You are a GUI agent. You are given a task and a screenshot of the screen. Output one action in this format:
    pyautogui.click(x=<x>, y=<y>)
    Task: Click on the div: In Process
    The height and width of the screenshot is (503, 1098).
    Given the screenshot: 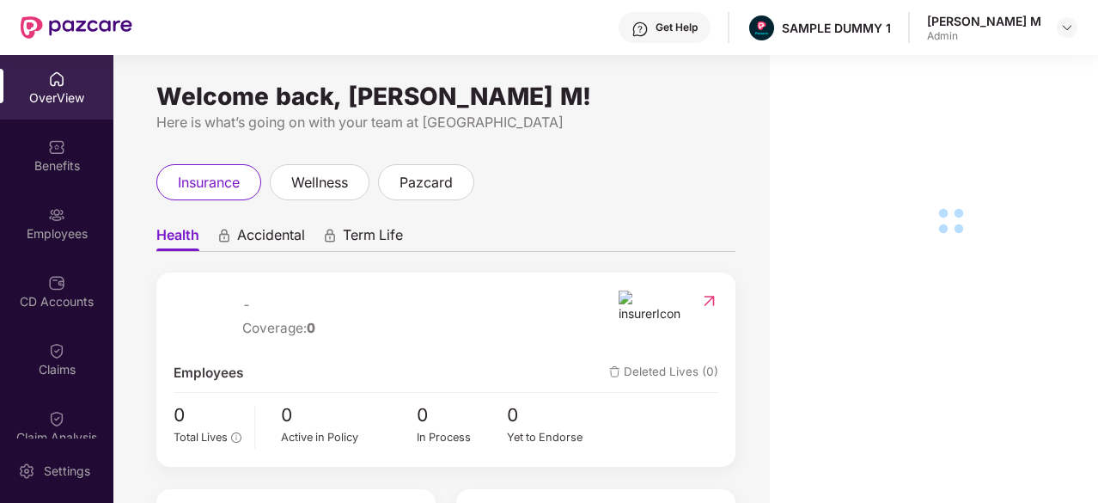 What is the action you would take?
    pyautogui.click(x=462, y=437)
    